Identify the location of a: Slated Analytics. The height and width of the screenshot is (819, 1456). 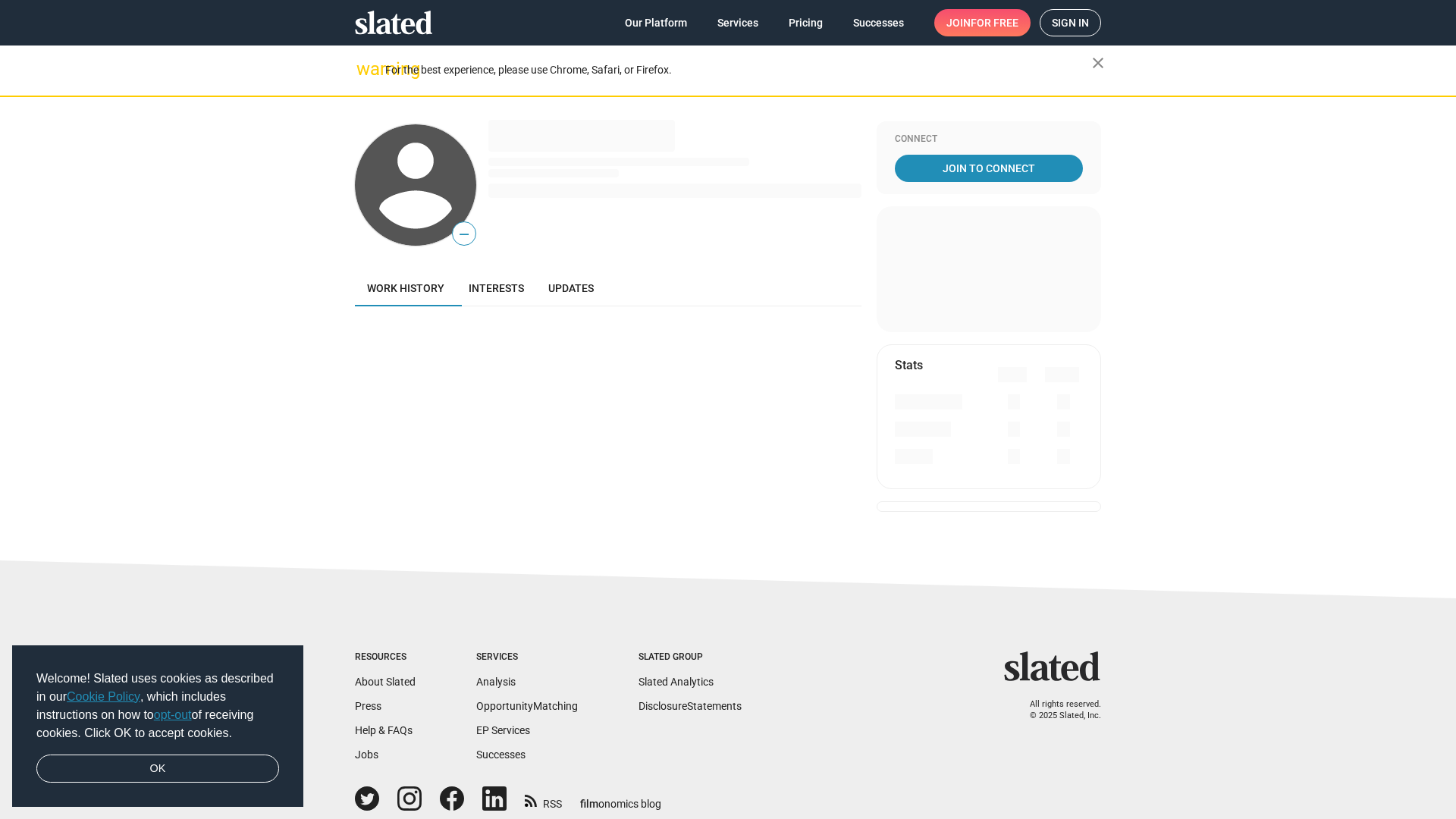
(675, 681).